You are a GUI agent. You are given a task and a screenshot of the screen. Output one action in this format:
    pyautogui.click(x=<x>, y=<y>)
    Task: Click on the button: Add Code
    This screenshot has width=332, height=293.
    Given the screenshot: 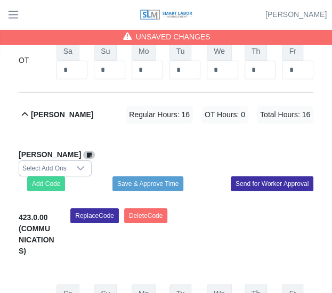 What is the action you would take?
    pyautogui.click(x=46, y=184)
    